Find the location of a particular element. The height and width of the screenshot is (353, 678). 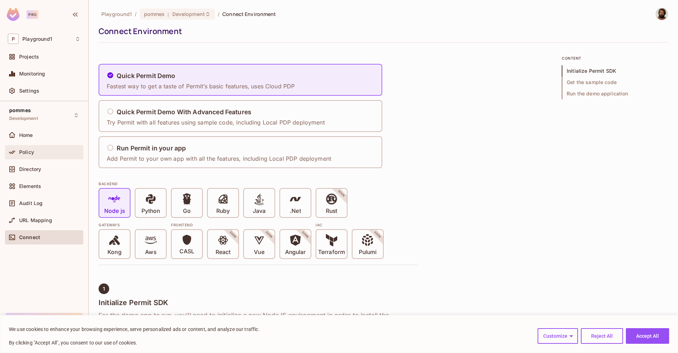

span: Get the sample code is located at coordinates (615, 82).